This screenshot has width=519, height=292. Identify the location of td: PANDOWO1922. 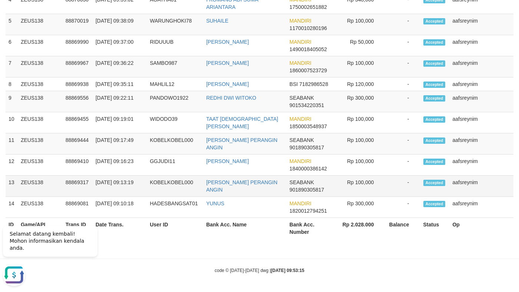
(175, 102).